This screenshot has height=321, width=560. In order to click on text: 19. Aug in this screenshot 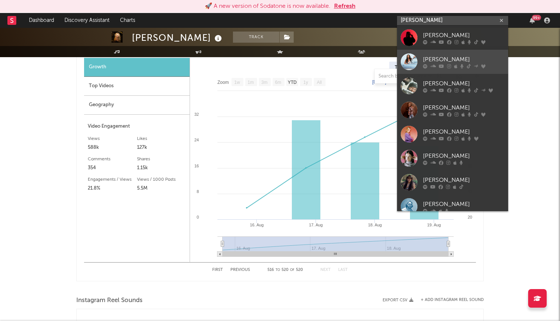, I will do `click(434, 225)`.